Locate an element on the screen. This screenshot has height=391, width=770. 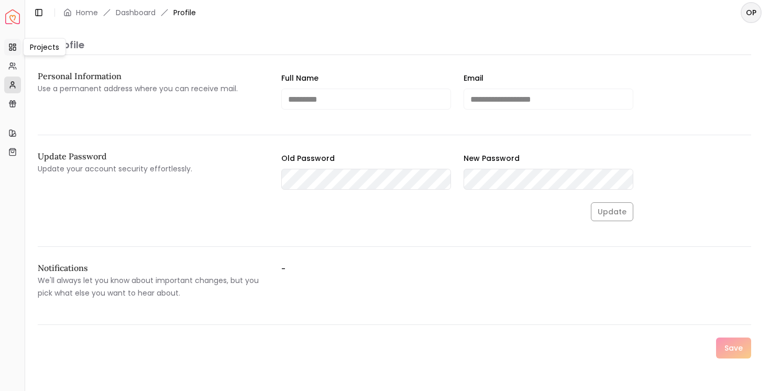
a: Dashboard is located at coordinates (136, 13).